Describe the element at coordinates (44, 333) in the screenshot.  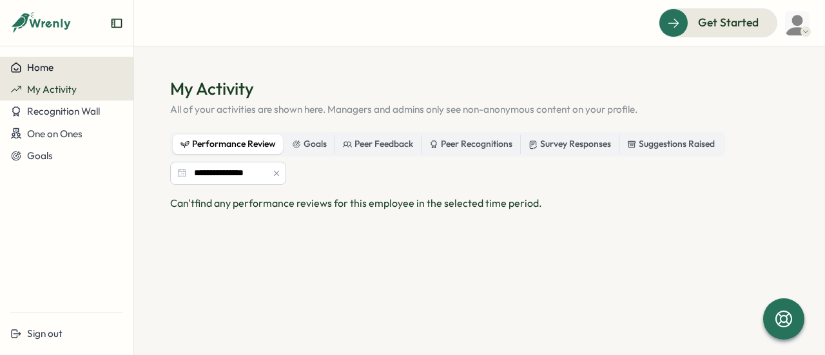
I see `span: Sign out` at that location.